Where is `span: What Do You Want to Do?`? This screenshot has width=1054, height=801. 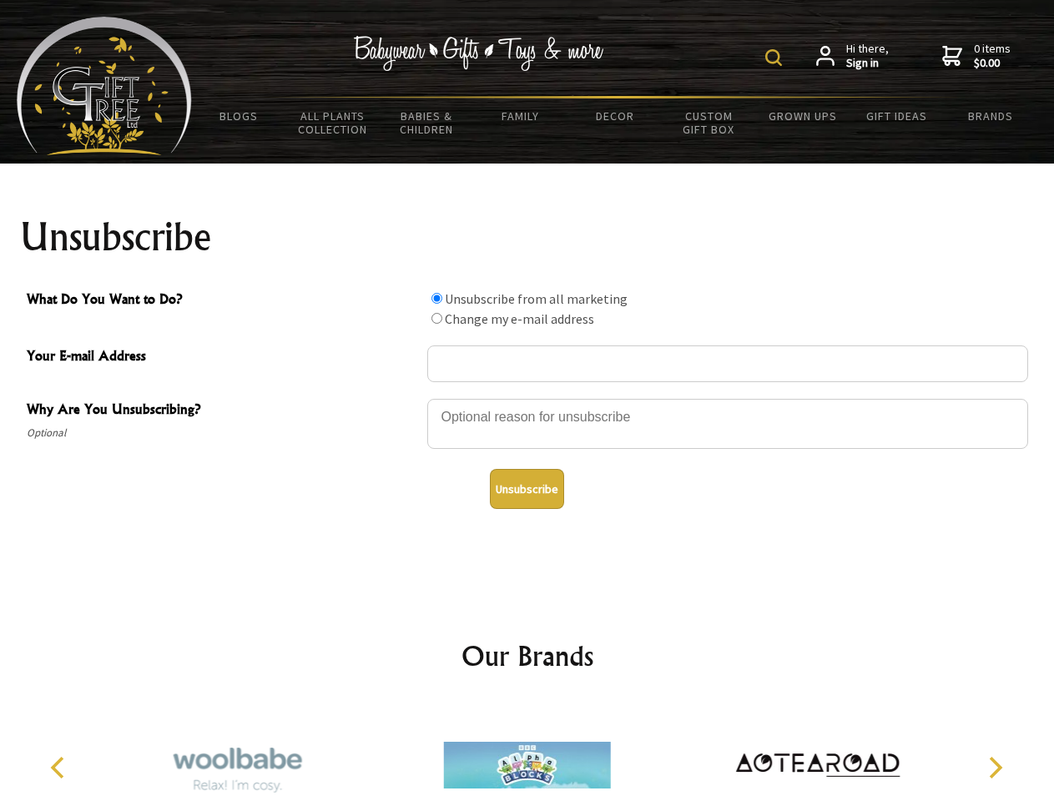 span: What Do You Want to Do? is located at coordinates (223, 300).